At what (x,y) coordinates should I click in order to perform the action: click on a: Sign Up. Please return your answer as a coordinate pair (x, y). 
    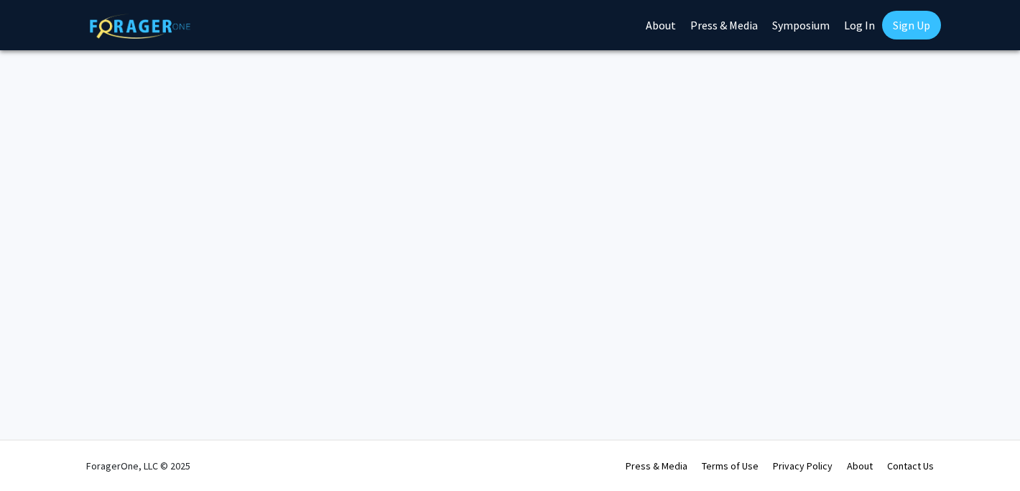
    Looking at the image, I should click on (911, 25).